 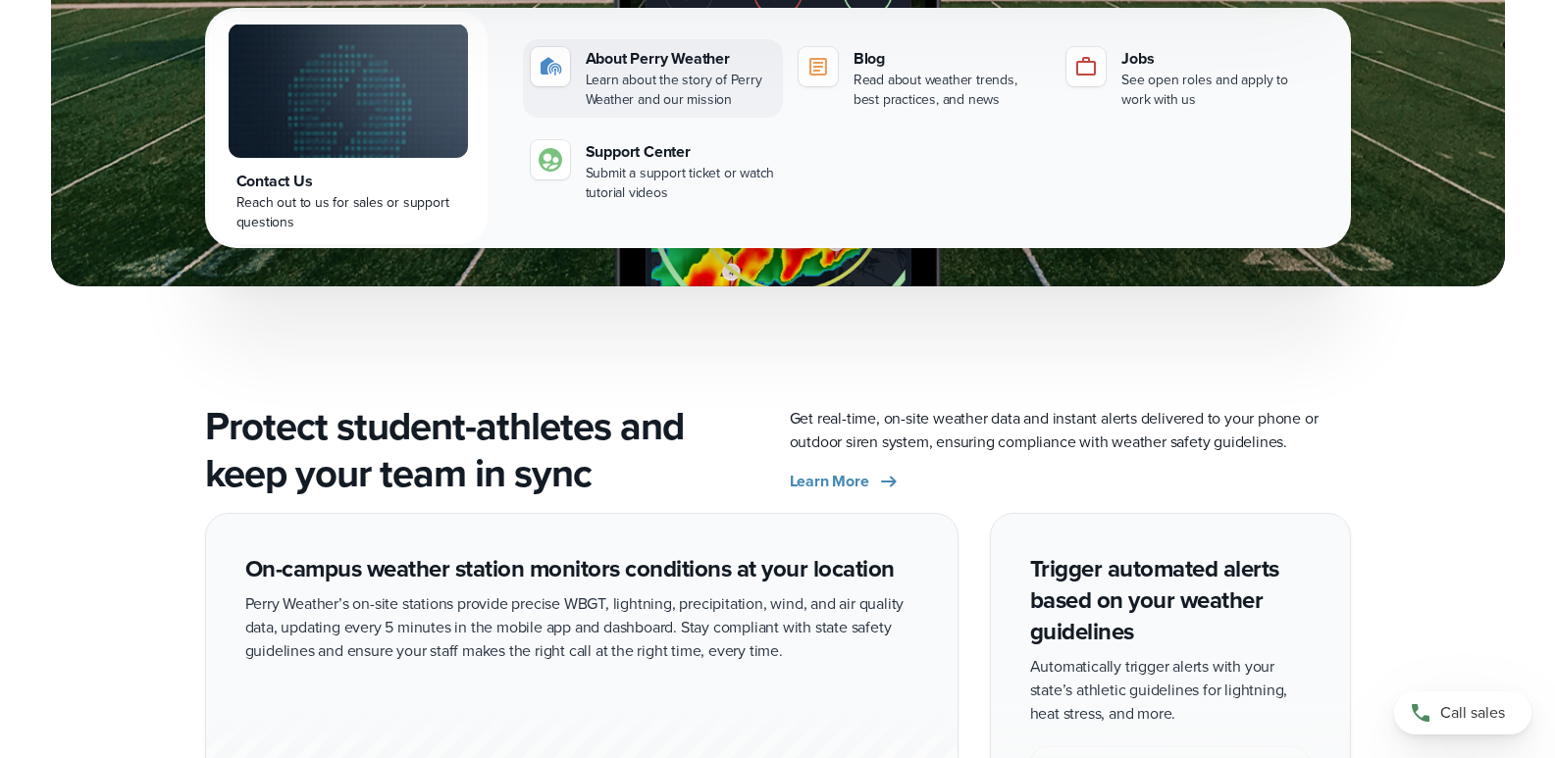 I want to click on img: contact-icon.svg, so click(x=550, y=160).